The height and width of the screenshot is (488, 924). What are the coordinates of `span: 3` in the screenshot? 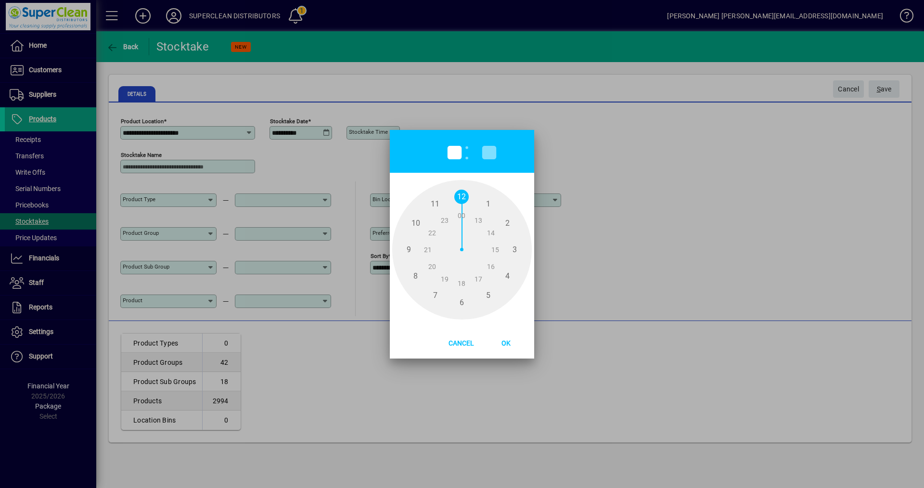 It's located at (514, 250).